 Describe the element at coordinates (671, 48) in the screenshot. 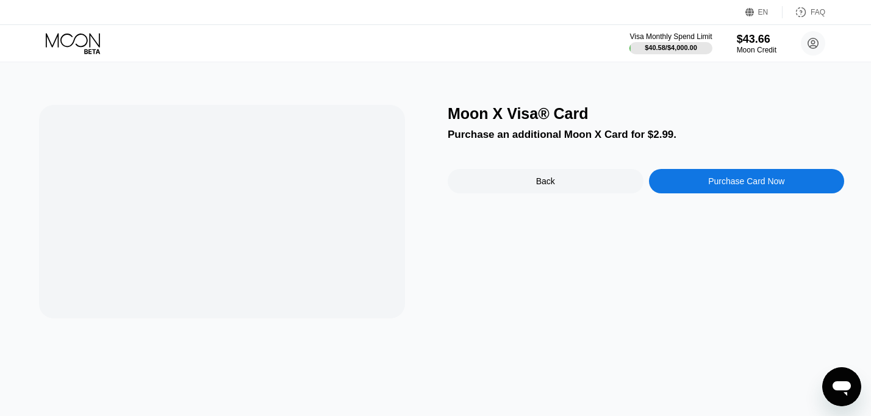

I see `div: $40.58 / $4,000.00` at that location.